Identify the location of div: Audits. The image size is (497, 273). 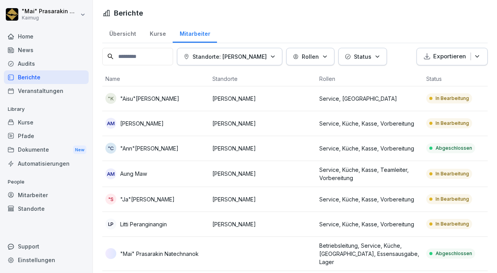
(46, 63).